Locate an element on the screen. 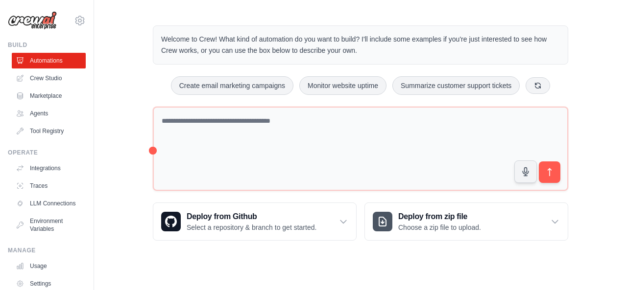 This screenshot has height=290, width=627. a: Automations is located at coordinates (48, 61).